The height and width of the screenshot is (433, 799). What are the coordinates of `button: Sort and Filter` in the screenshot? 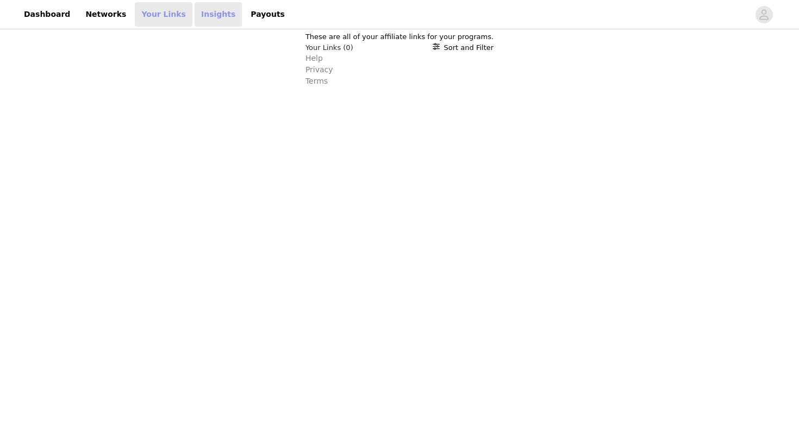 It's located at (463, 48).